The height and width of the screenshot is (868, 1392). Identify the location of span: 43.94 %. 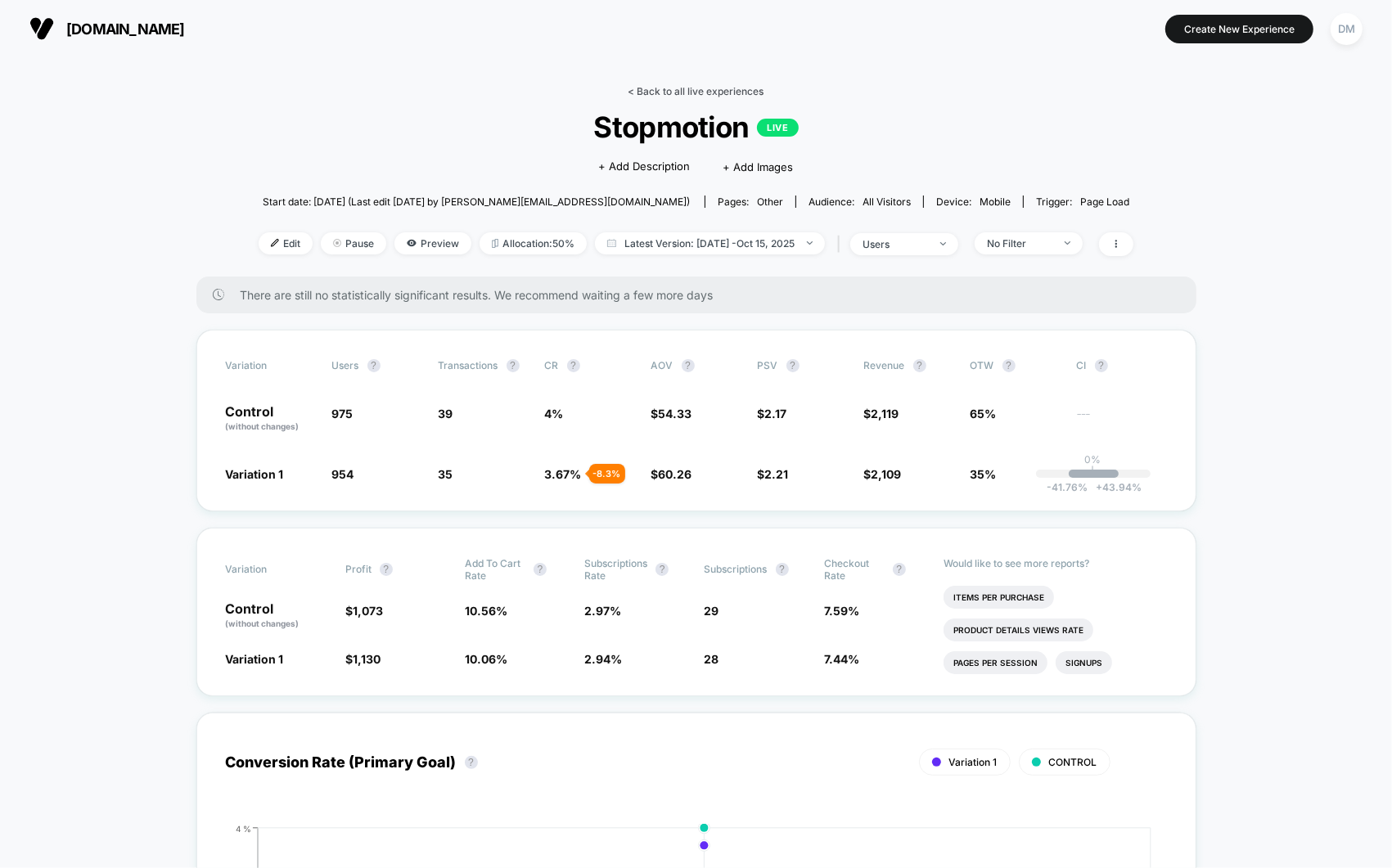
(1114, 486).